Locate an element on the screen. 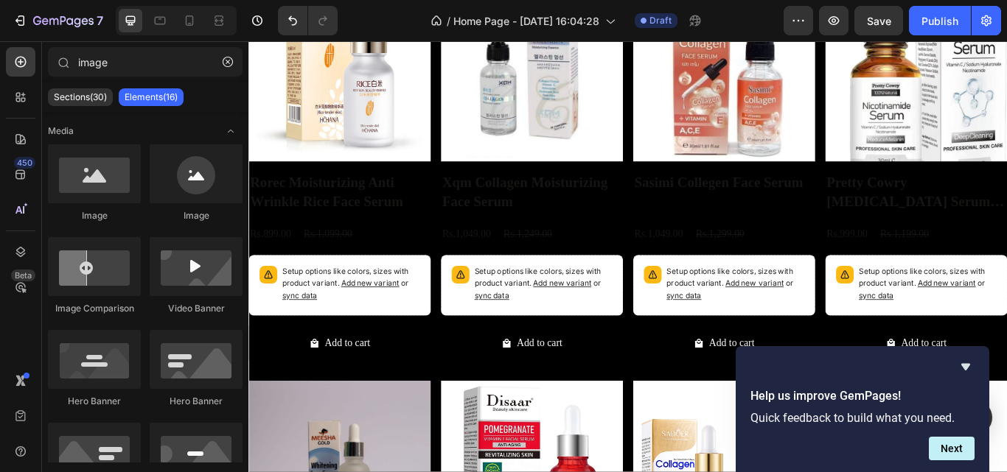 Image resolution: width=1007 pixels, height=472 pixels. p: Elements(16) is located at coordinates (151, 97).